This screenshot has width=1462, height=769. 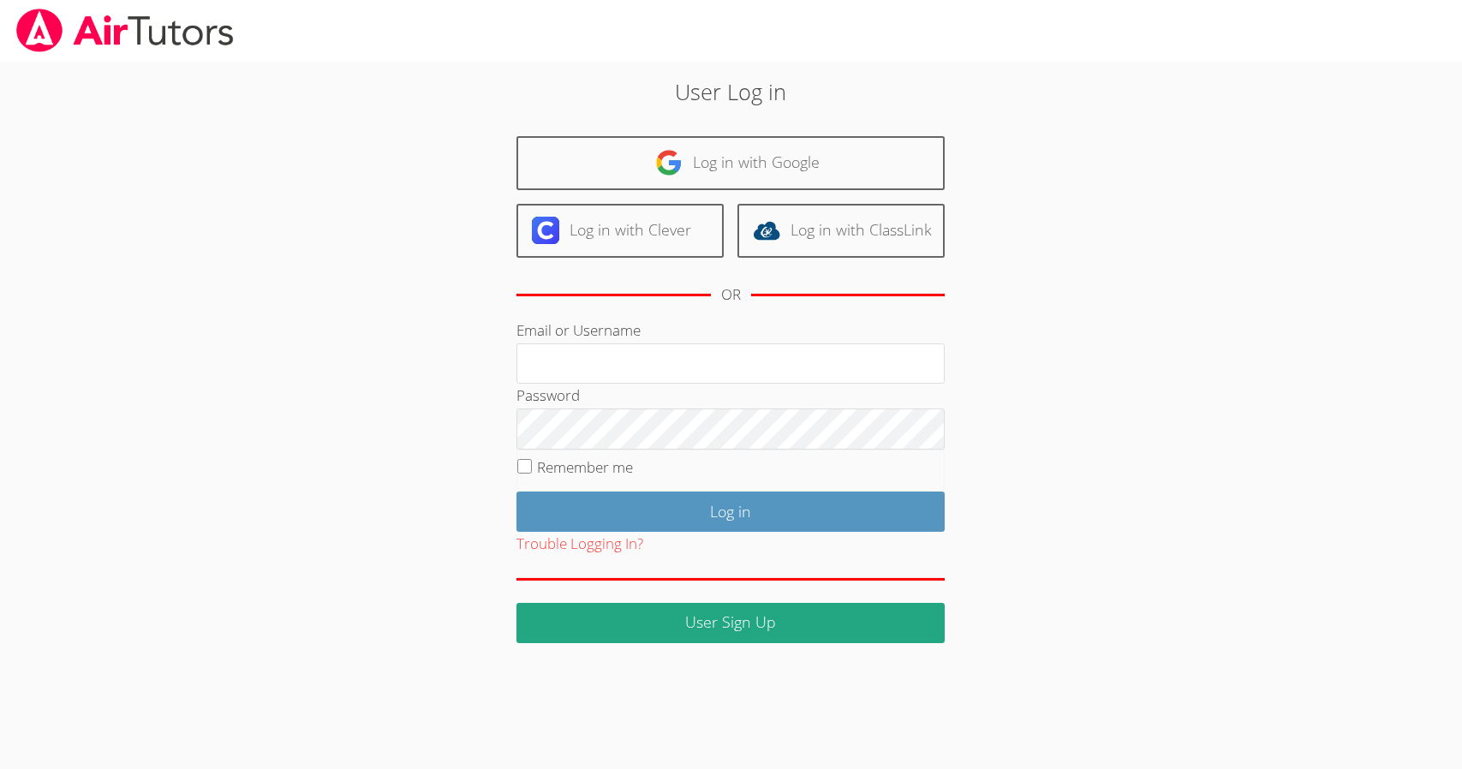 What do you see at coordinates (732, 92) in the screenshot?
I see `h2: User Log in` at bounding box center [732, 92].